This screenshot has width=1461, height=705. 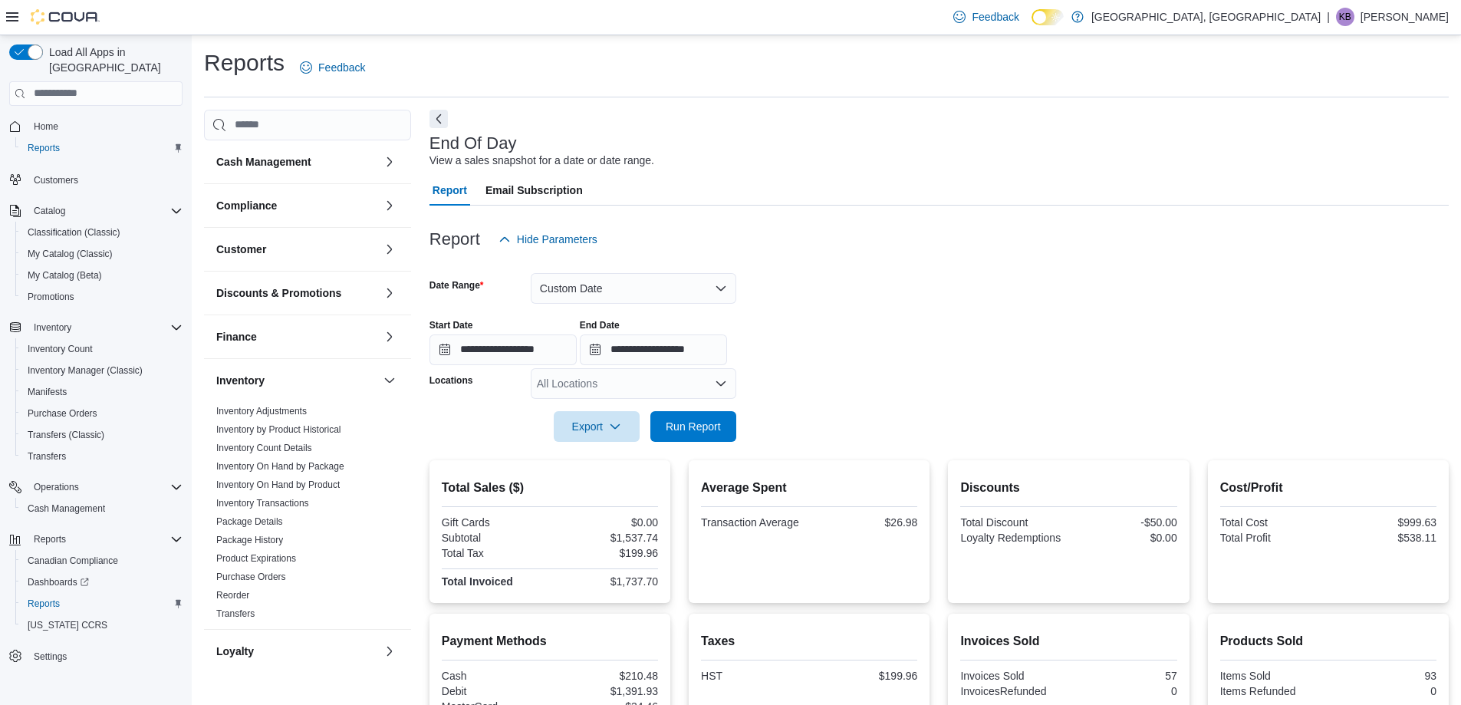 I want to click on div: $538.11, so click(x=1383, y=537).